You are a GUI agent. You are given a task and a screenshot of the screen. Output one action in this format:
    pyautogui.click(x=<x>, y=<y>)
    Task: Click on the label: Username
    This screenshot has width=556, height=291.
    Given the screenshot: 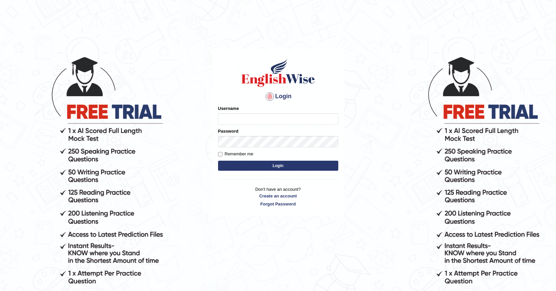 What is the action you would take?
    pyautogui.click(x=228, y=108)
    